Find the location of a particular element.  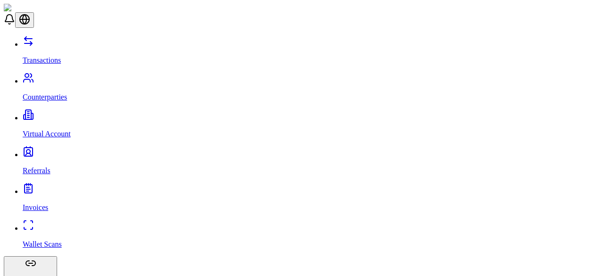

img: ShieldPay Logo is located at coordinates (32, 8).